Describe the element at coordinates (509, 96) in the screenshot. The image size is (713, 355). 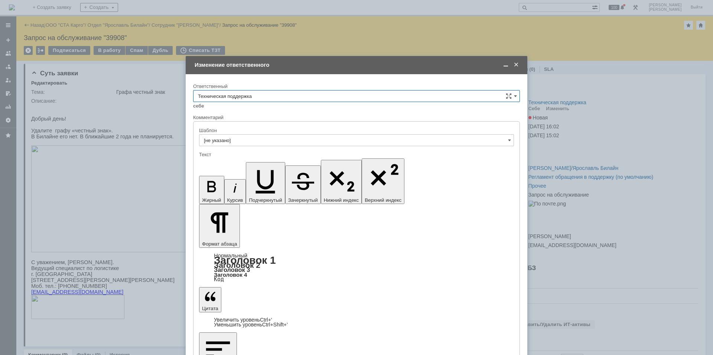
I see `span: Сложная форма` at that location.